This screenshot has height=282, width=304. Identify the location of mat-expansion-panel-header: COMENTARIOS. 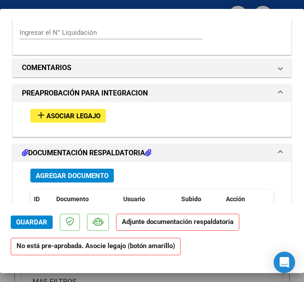
(152, 68).